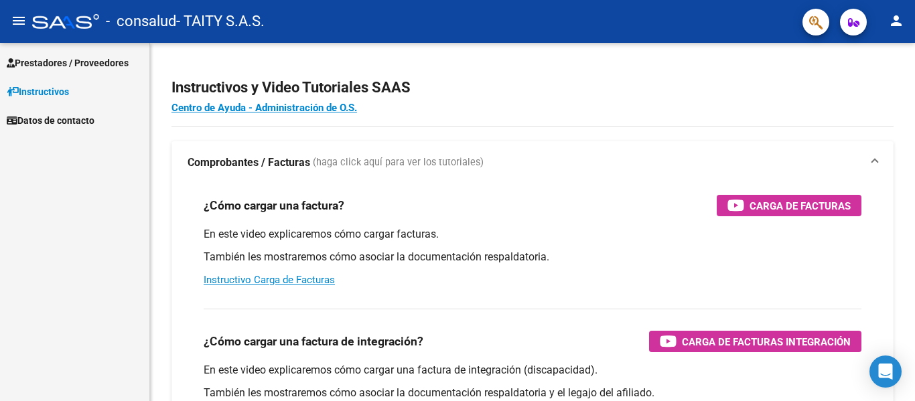 The height and width of the screenshot is (401, 915). What do you see at coordinates (755, 342) in the screenshot?
I see `button: Carga de Facturas Integración` at bounding box center [755, 342].